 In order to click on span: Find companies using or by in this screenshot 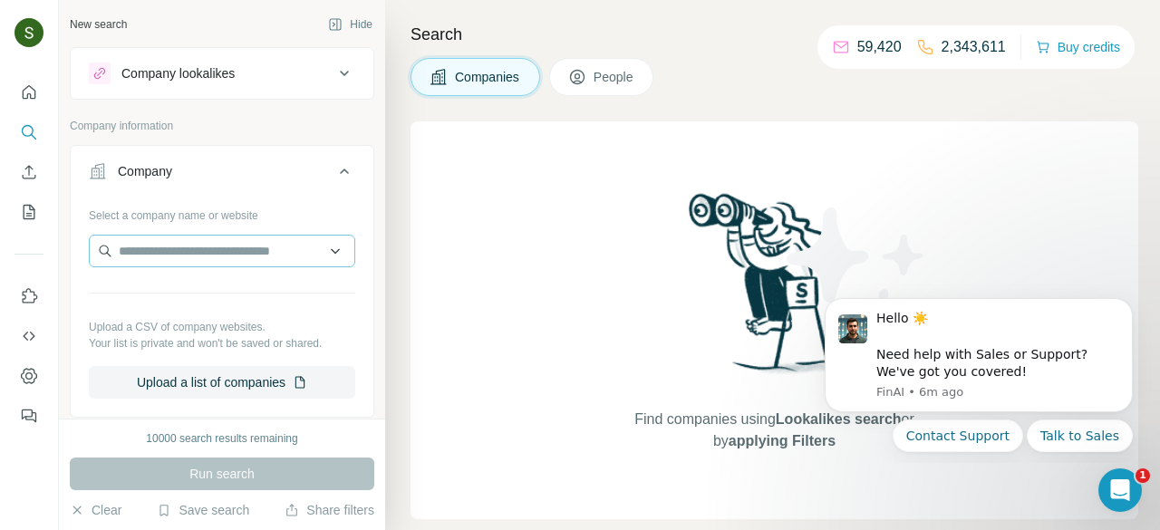, I will do `click(774, 430)`.